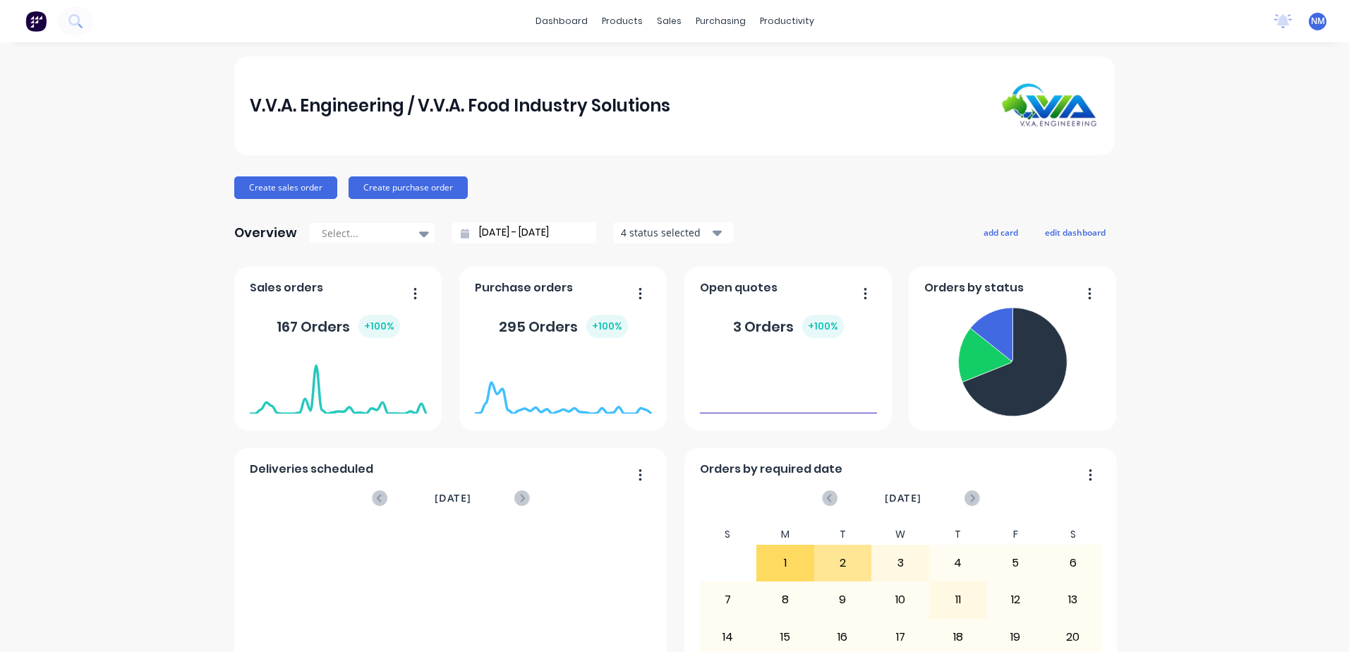 The width and height of the screenshot is (1349, 652). I want to click on div: sales, so click(669, 21).